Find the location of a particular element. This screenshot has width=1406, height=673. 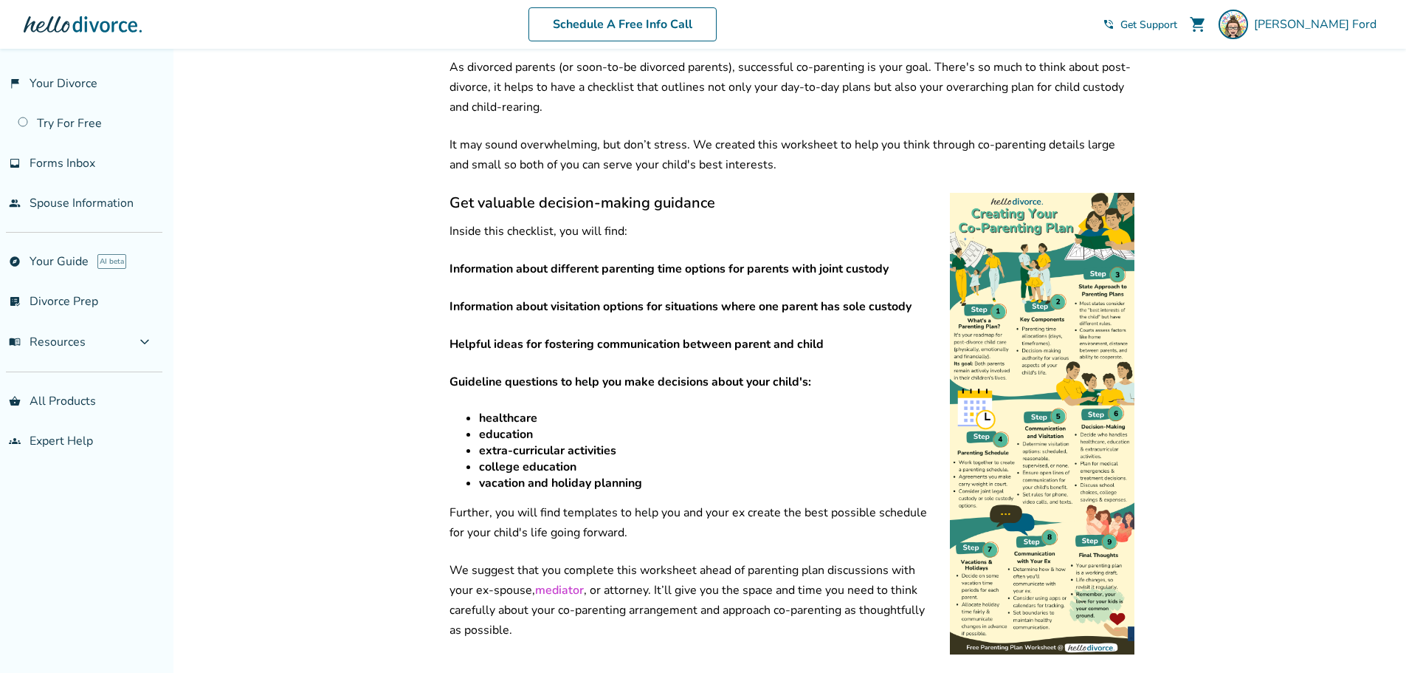

span: shopping_basket is located at coordinates (15, 401).